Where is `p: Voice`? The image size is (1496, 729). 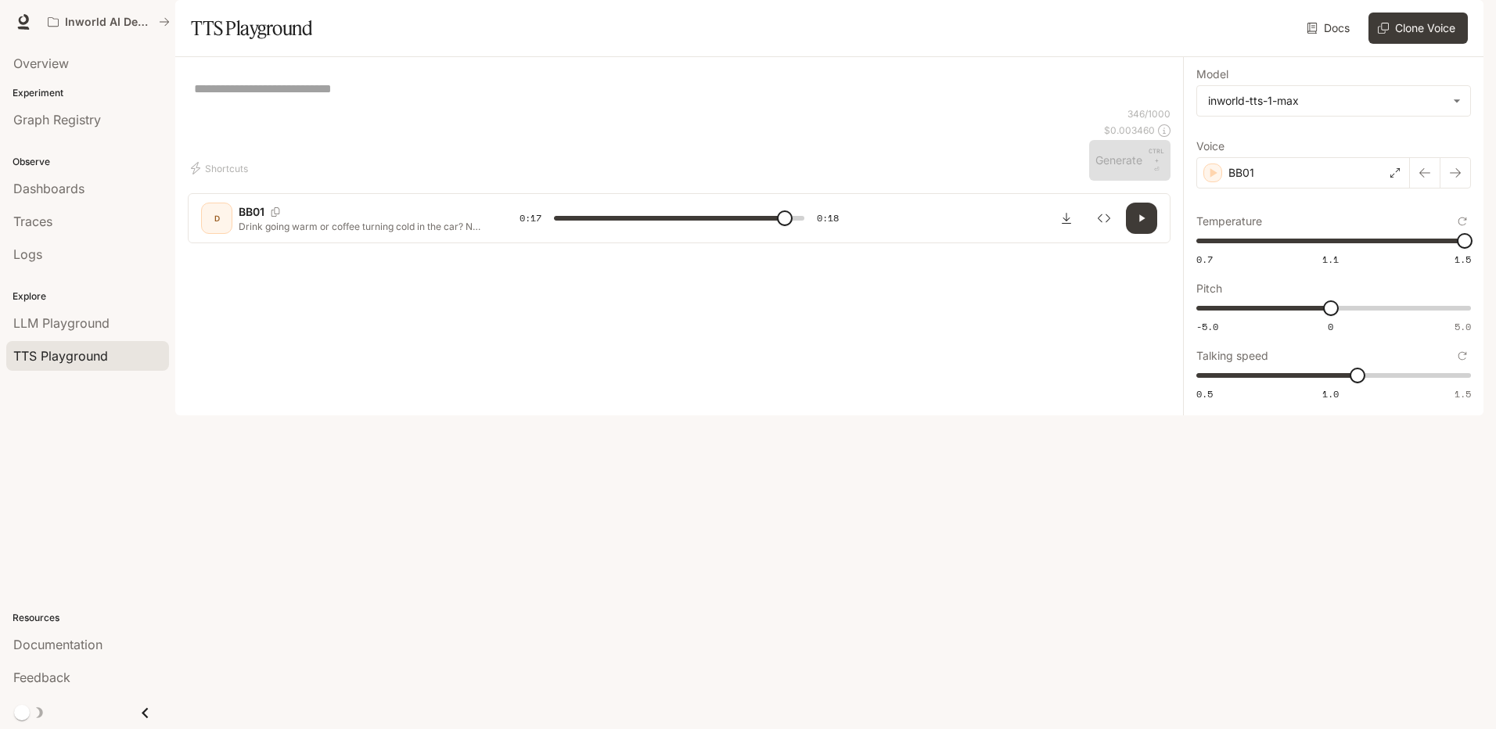 p: Voice is located at coordinates (1211, 146).